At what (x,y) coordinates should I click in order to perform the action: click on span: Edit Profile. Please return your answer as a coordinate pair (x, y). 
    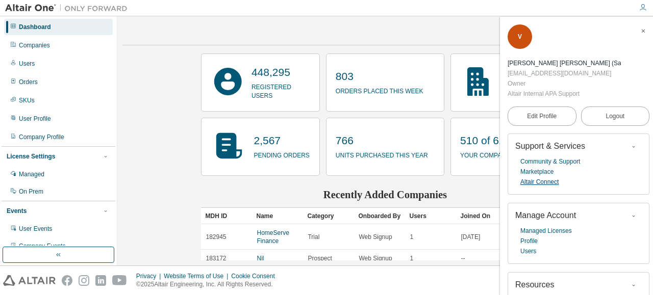
    Looking at the image, I should click on (542, 116).